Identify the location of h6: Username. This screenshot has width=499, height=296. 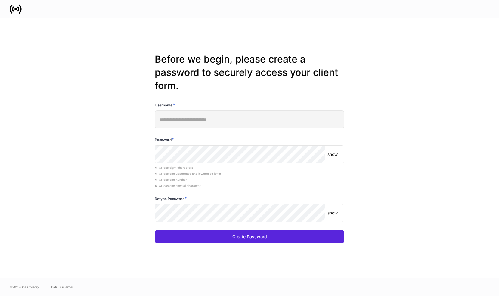
(165, 105).